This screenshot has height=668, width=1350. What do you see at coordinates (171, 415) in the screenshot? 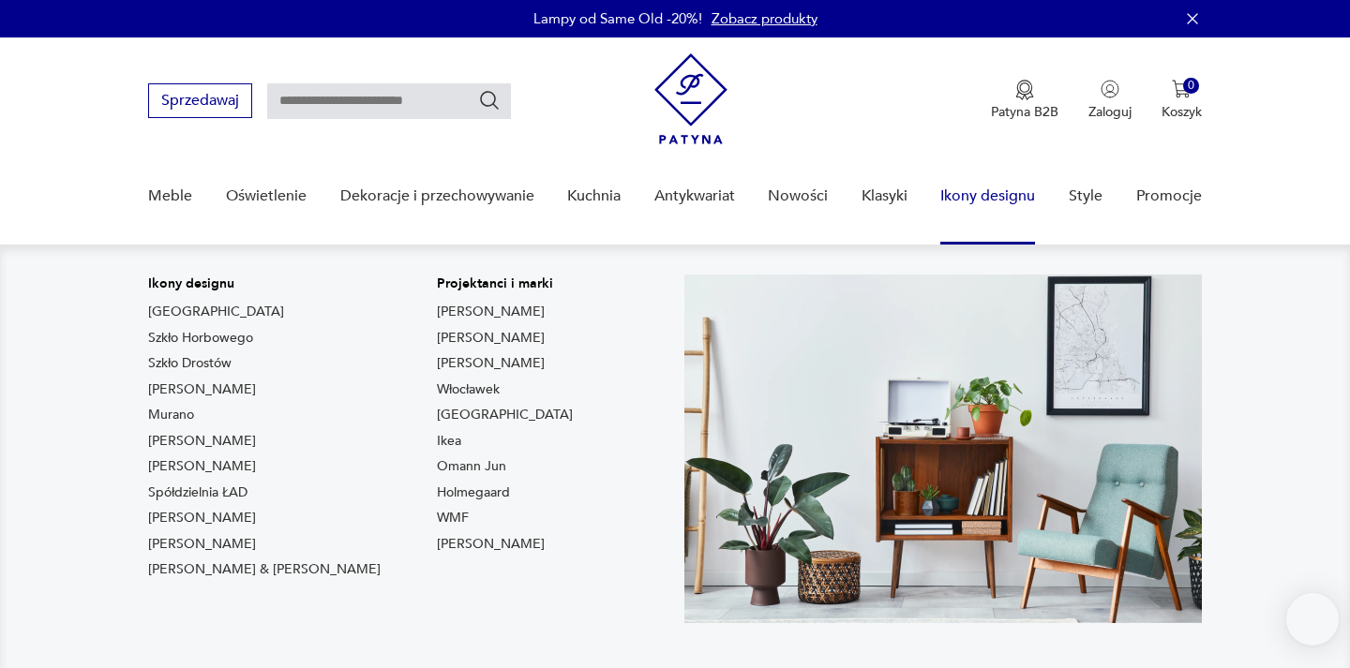
I see `a: Murano` at bounding box center [171, 415].